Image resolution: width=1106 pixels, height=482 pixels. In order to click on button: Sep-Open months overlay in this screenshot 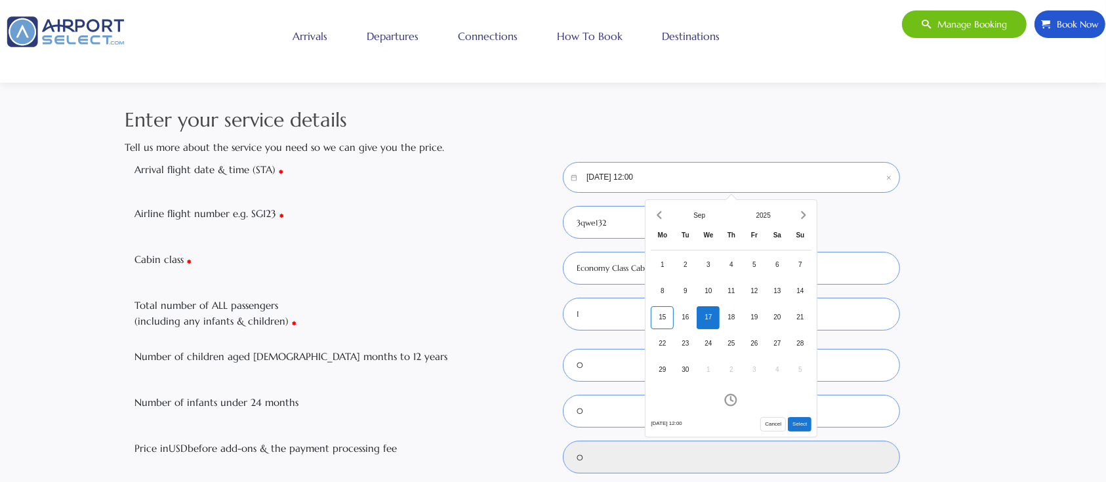, I will do `click(700, 215)`.